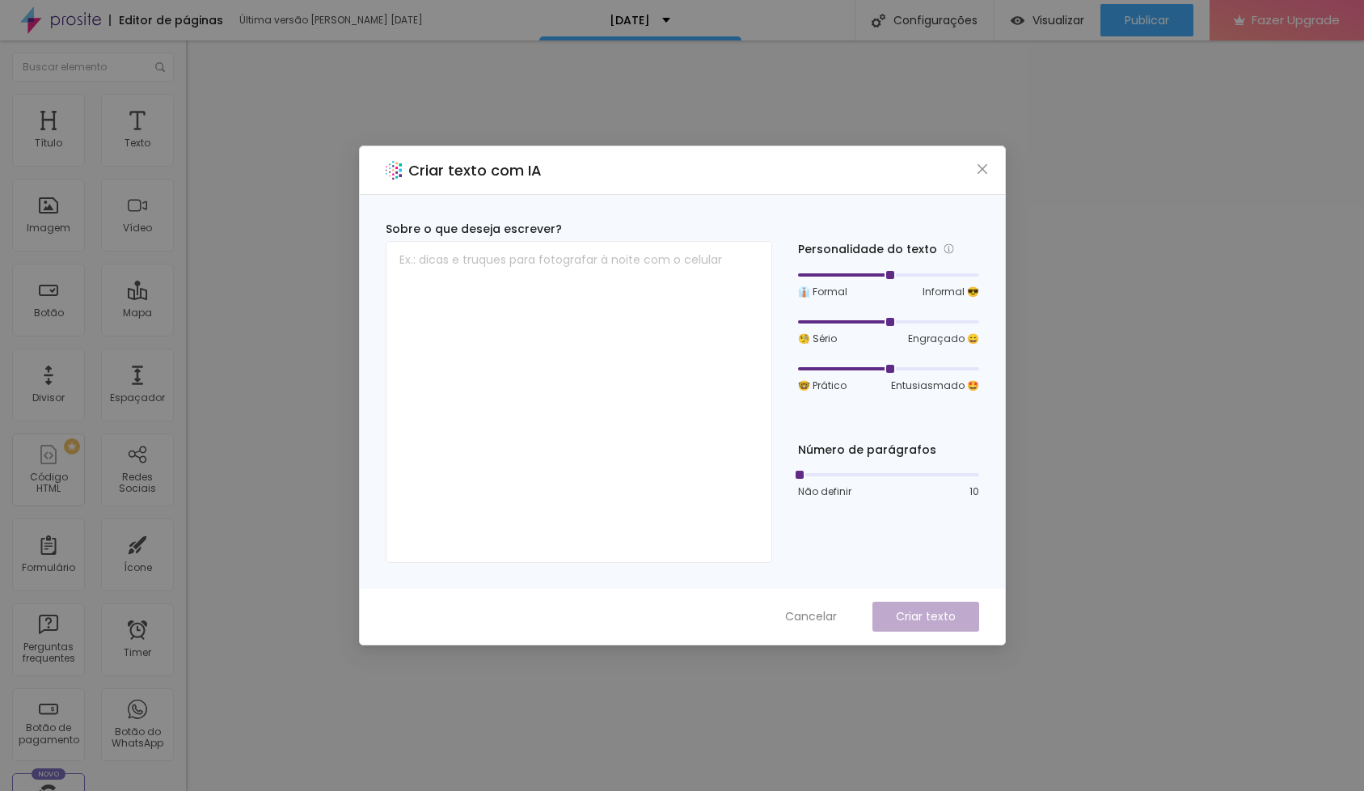 The height and width of the screenshot is (791, 1364). I want to click on div: Editor de páginas, so click(166, 20).